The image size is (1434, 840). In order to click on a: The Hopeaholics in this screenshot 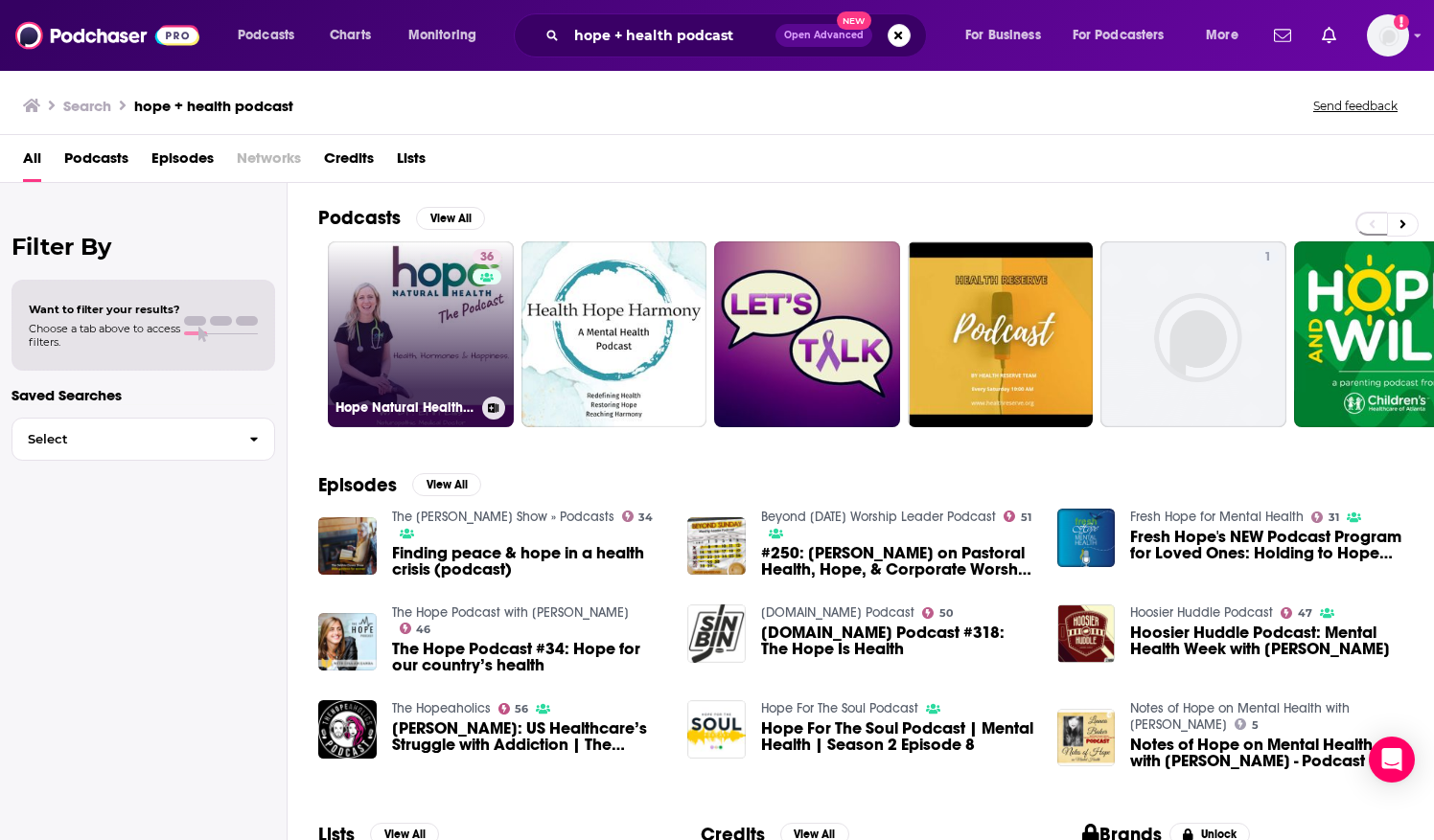, I will do `click(441, 708)`.